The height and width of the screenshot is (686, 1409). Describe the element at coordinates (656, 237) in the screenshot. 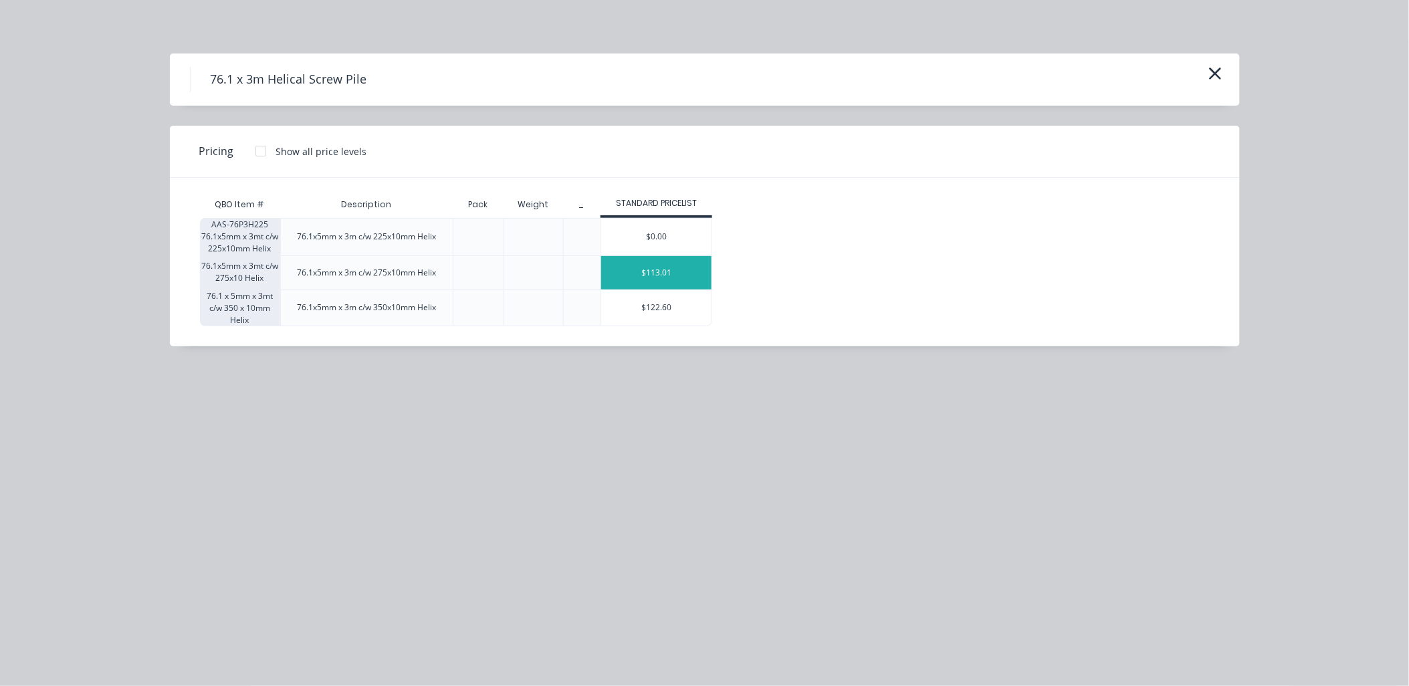

I see `div: $0.00` at that location.